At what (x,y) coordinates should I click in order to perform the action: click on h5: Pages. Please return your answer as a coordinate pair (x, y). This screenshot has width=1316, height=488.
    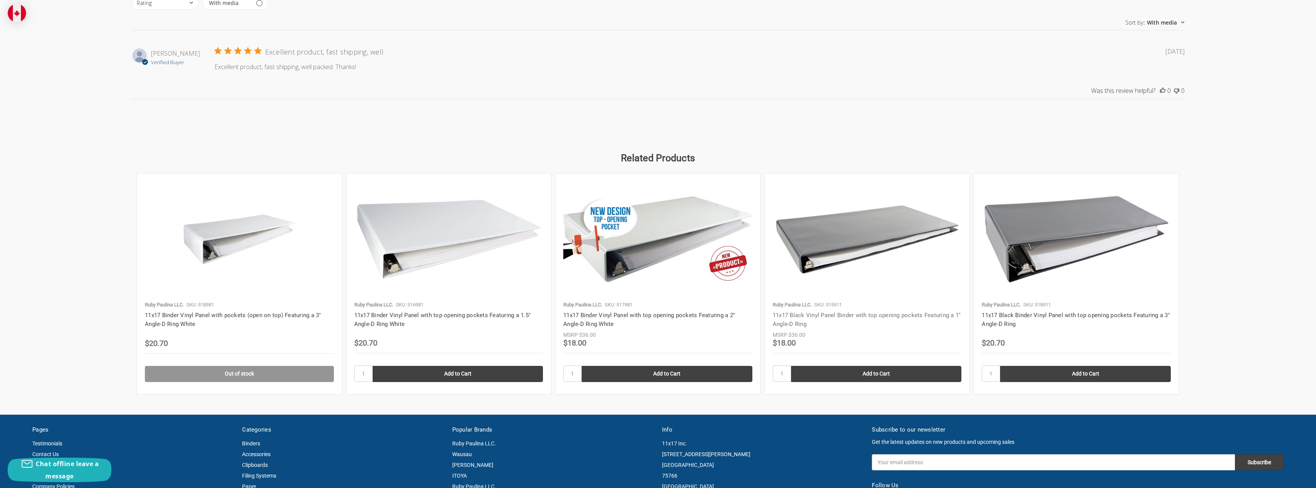
    Looking at the image, I should click on (133, 430).